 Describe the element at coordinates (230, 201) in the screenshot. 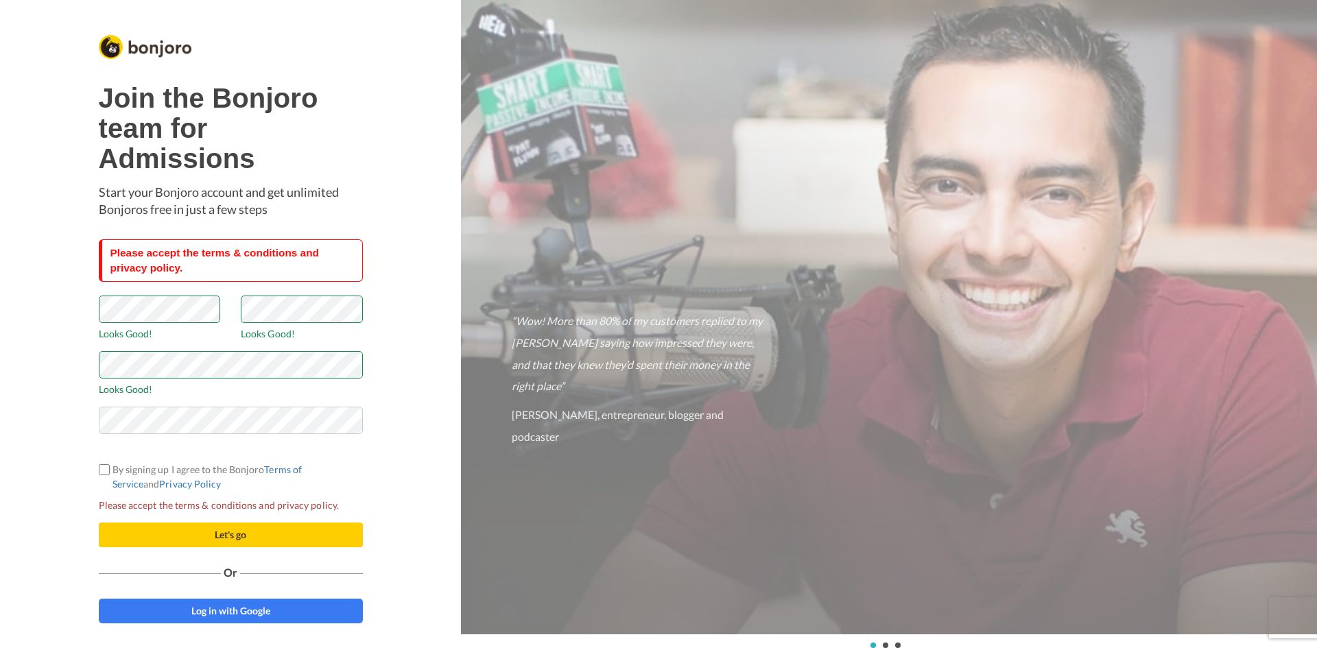

I see `p: Start your Bonjoro account and get unlimited Bonjoros free in just a few steps` at that location.